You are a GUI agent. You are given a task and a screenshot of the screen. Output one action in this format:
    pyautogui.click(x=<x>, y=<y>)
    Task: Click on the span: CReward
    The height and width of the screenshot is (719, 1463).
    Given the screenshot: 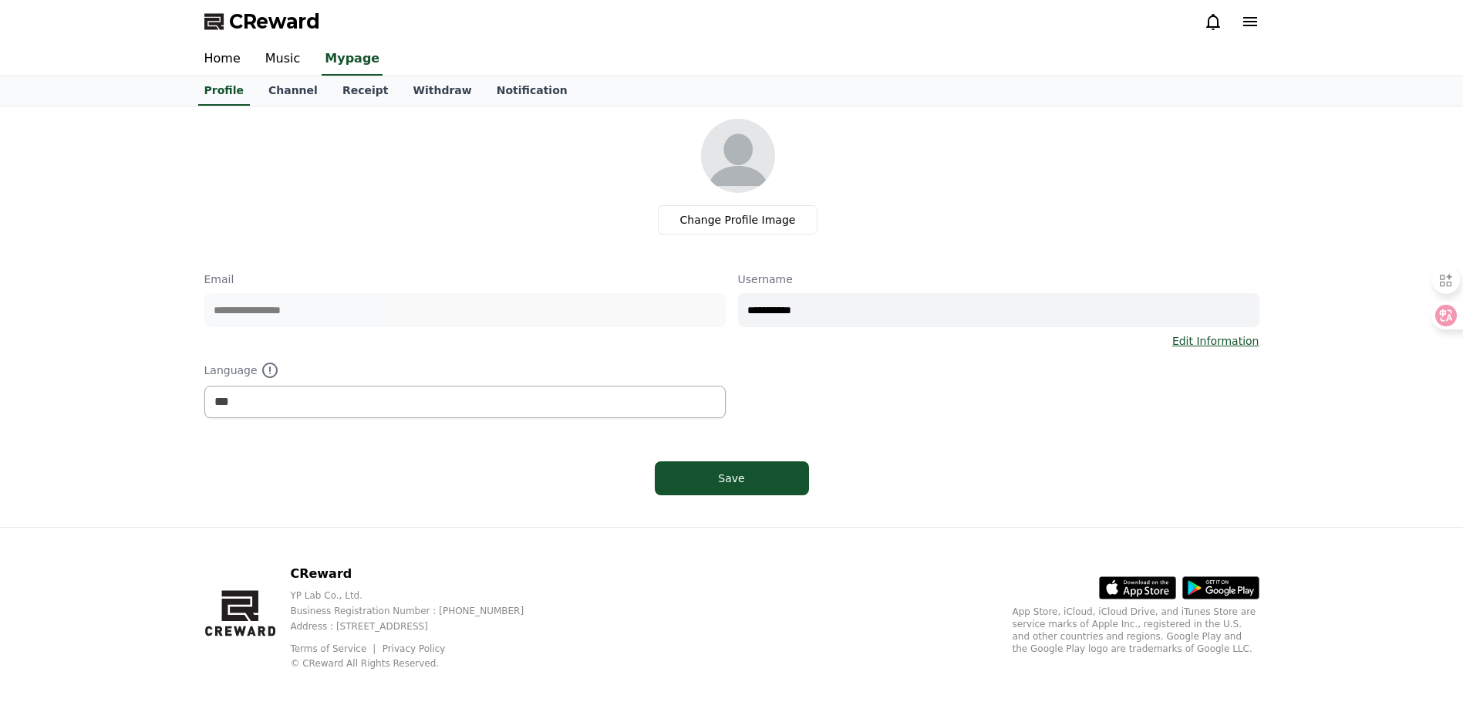 What is the action you would take?
    pyautogui.click(x=275, y=22)
    